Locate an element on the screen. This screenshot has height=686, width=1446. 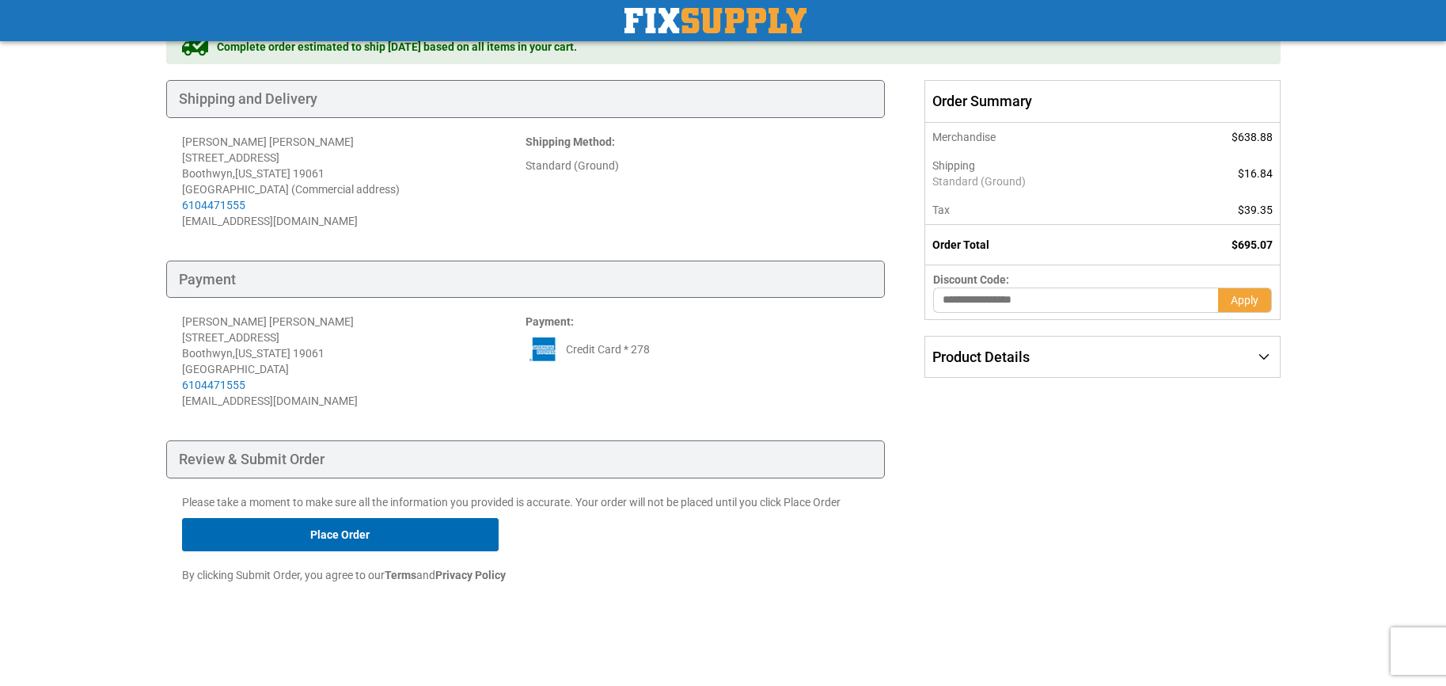
span: Discount Code: is located at coordinates (971, 279).